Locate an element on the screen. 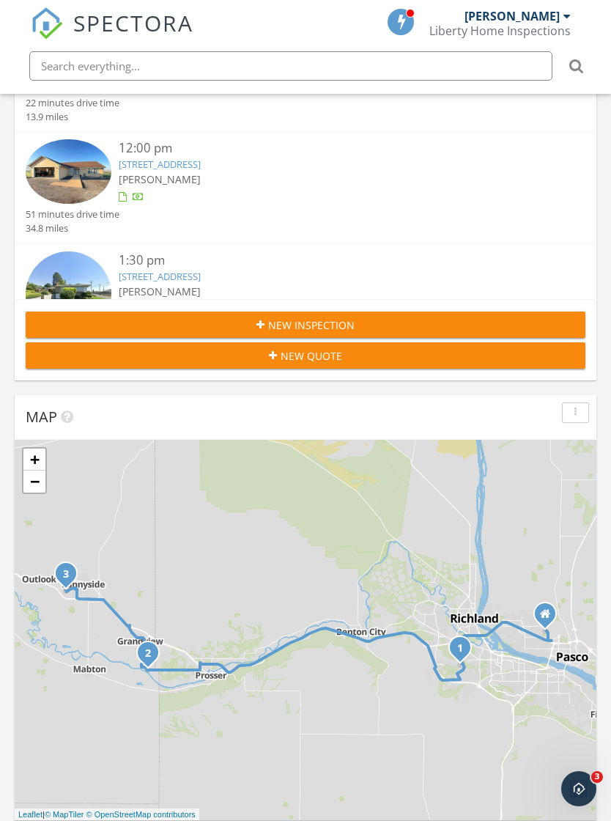  a: © MapTiler is located at coordinates (64, 814).